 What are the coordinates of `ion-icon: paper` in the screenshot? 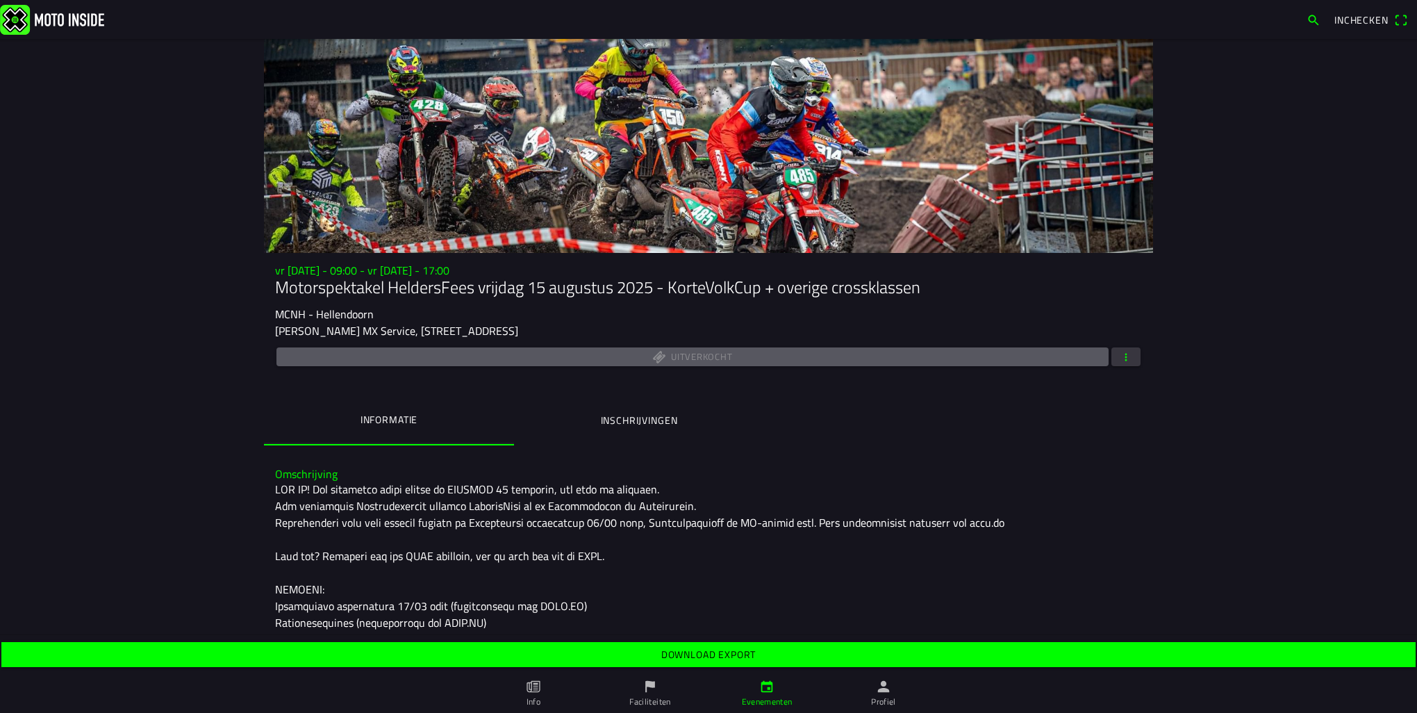 It's located at (534, 686).